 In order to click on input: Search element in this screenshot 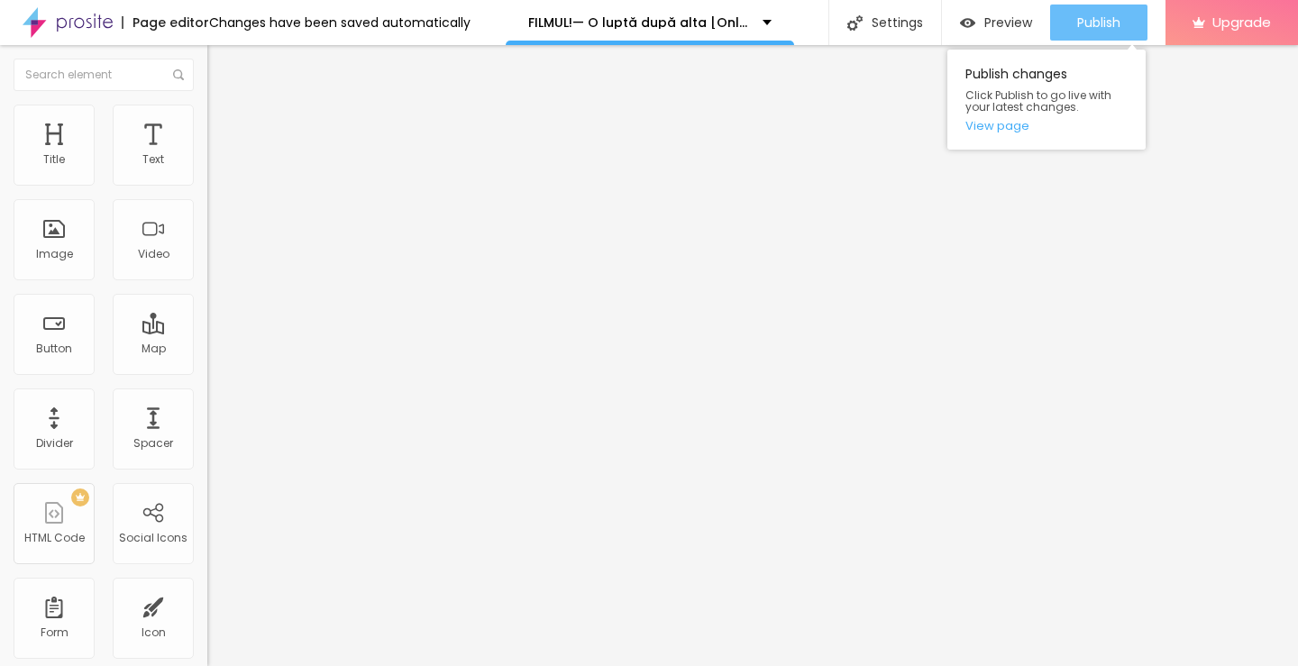, I will do `click(104, 75)`.